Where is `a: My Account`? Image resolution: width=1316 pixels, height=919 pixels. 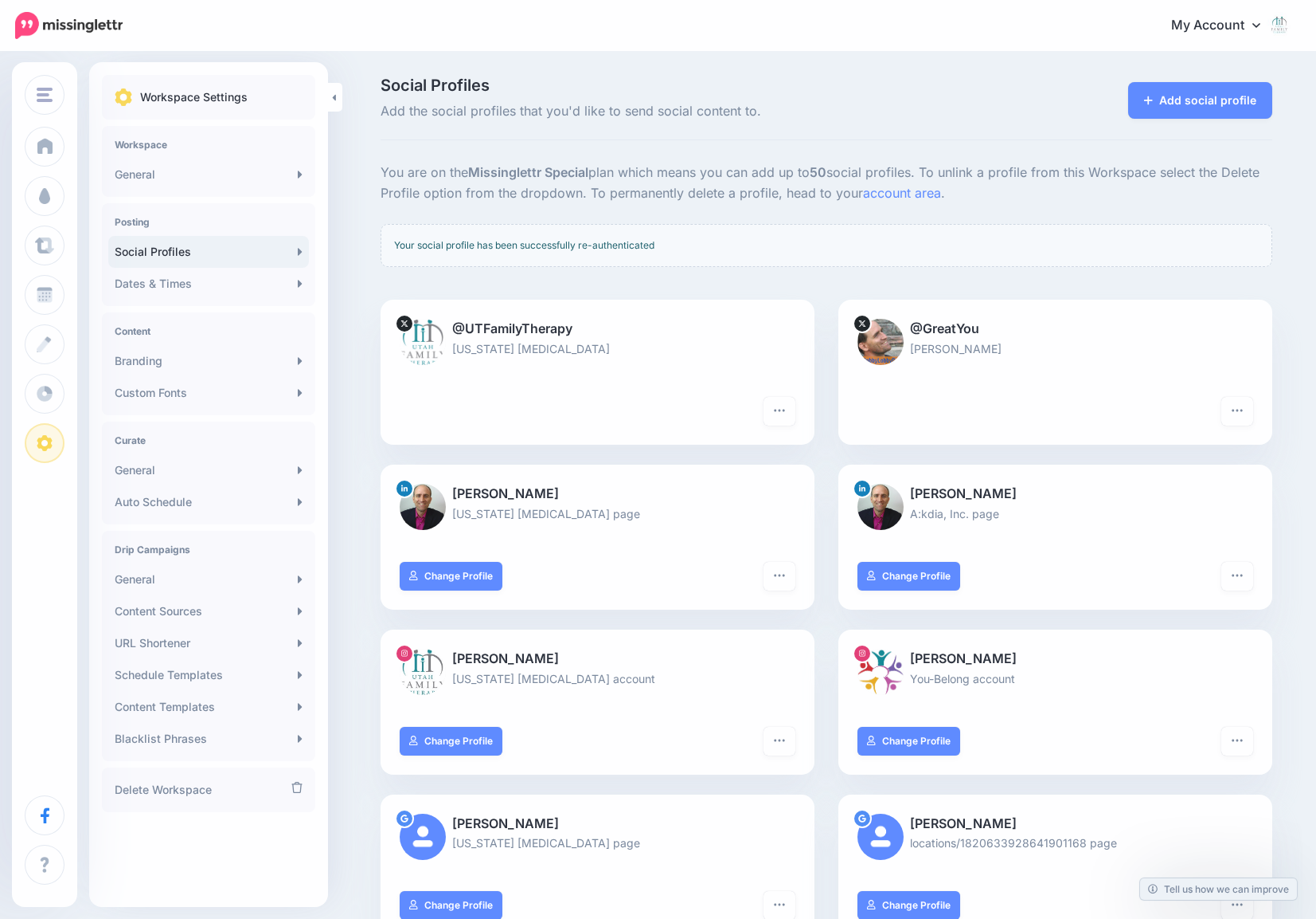 a: My Account is located at coordinates (1224, 26).